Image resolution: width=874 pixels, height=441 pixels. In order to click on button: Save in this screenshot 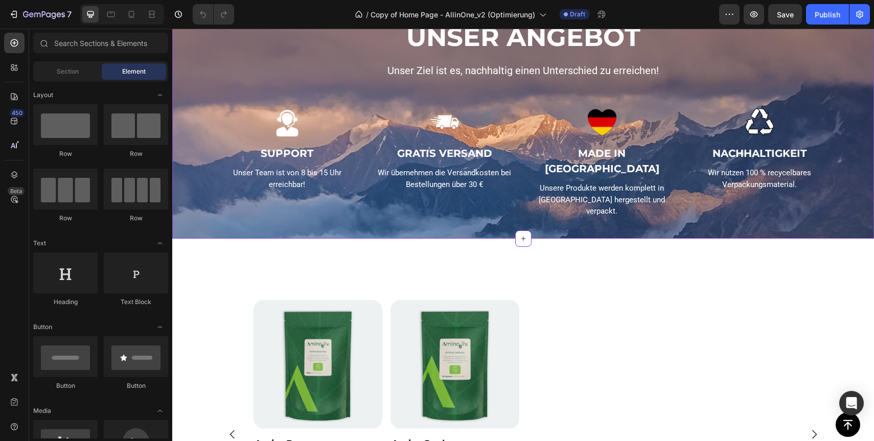, I will do `click(785, 14)`.